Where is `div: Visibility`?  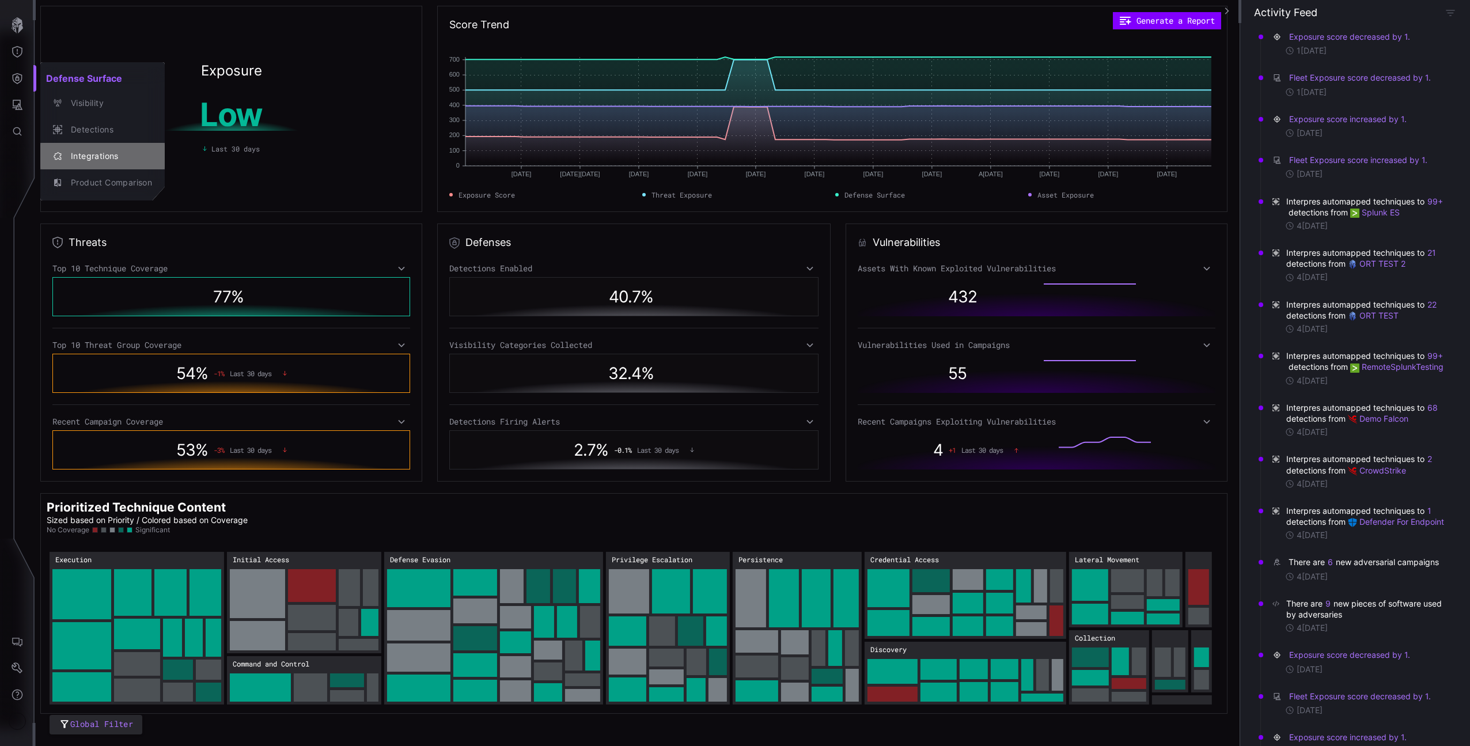 div: Visibility is located at coordinates (108, 103).